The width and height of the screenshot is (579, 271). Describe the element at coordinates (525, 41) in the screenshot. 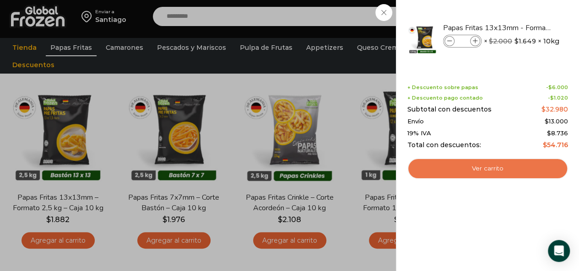

I see `bdi: 1.649` at that location.